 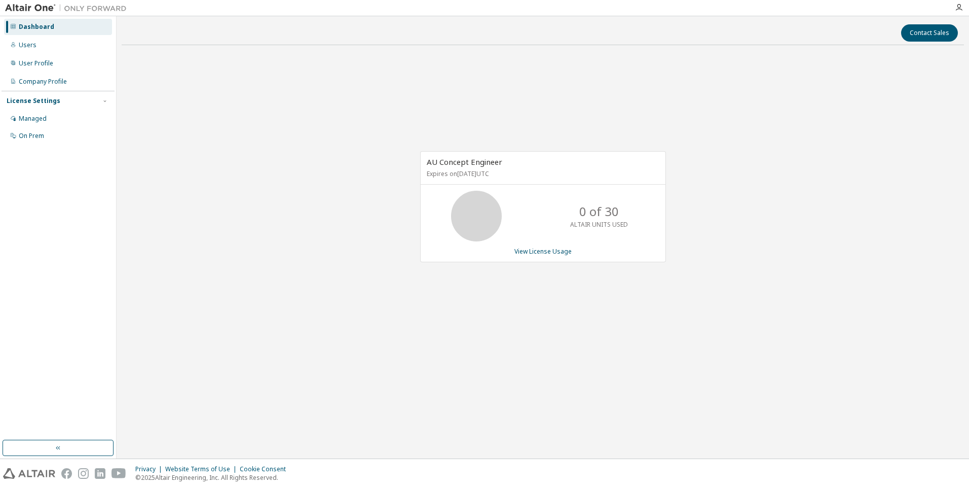 I want to click on img: facebook.svg, so click(x=66, y=473).